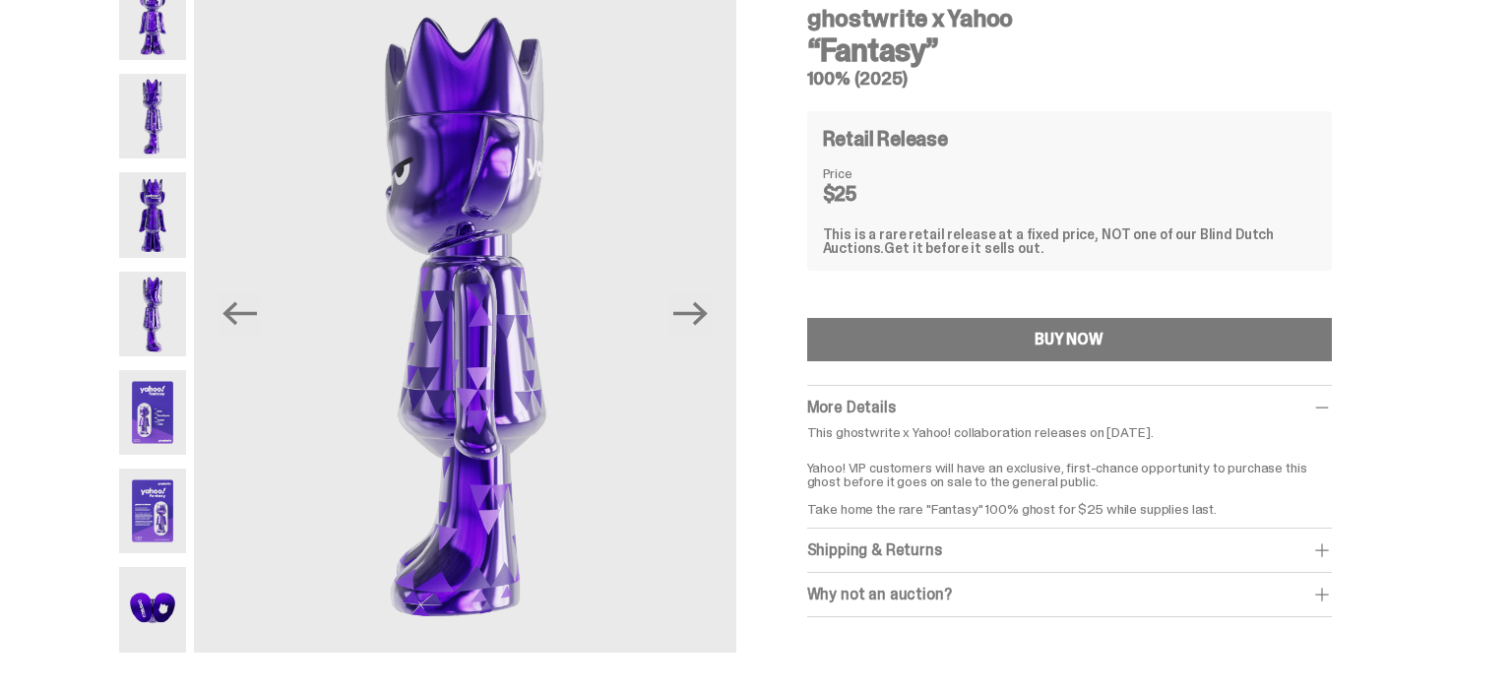 The image size is (1512, 692). What do you see at coordinates (153, 314) in the screenshot?
I see `img: Yahoo-HG---4.png` at bounding box center [153, 314].